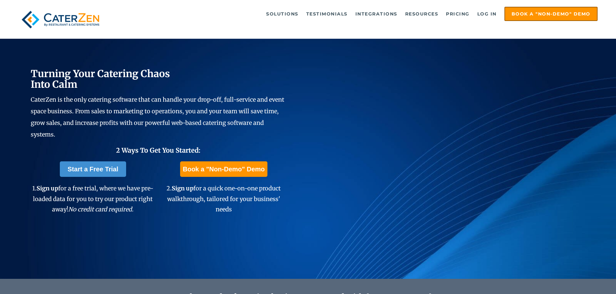  Describe the element at coordinates (158, 150) in the screenshot. I see `span: 2 Ways To Get You Started:` at that location.